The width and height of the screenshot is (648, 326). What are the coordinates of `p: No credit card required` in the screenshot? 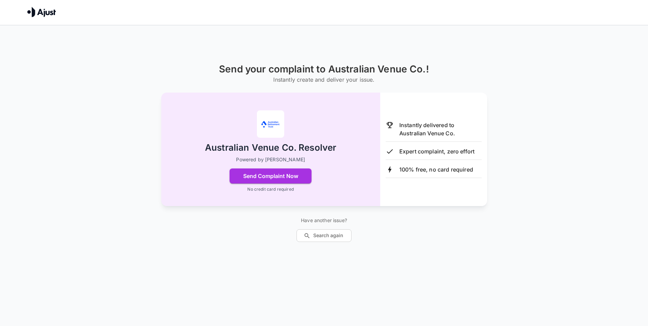 It's located at (270, 189).